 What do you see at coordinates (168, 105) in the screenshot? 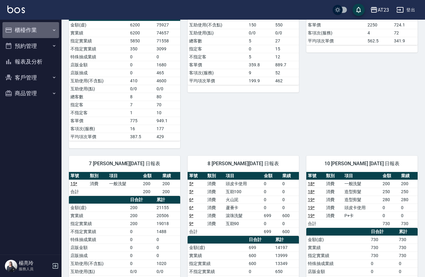
I see `td: 70` at bounding box center [168, 105].